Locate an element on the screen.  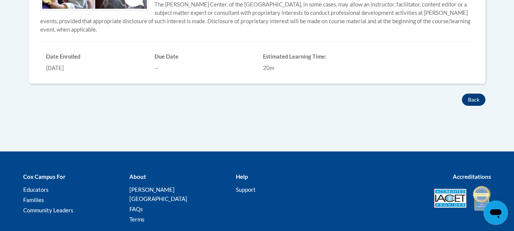
a: Terms is located at coordinates (137, 219).